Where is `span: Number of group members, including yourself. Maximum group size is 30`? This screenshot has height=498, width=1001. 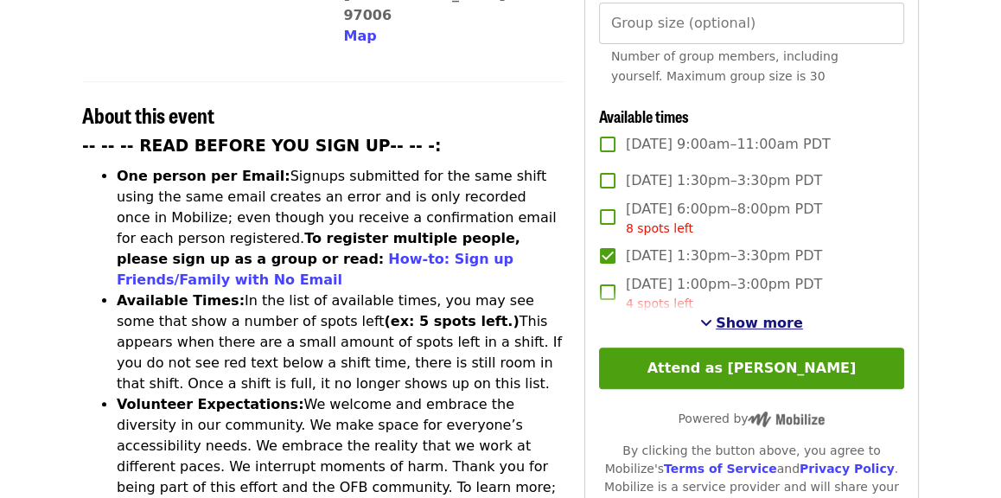 span: Number of group members, including yourself. Maximum group size is 30 is located at coordinates (725, 66).